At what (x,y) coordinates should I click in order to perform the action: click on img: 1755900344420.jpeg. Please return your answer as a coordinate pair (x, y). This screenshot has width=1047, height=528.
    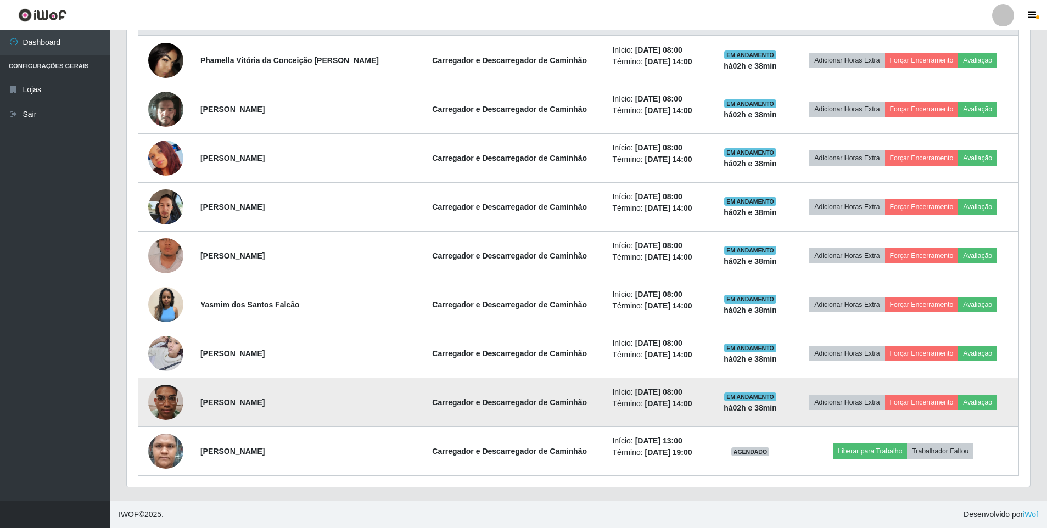
    Looking at the image, I should click on (166, 403).